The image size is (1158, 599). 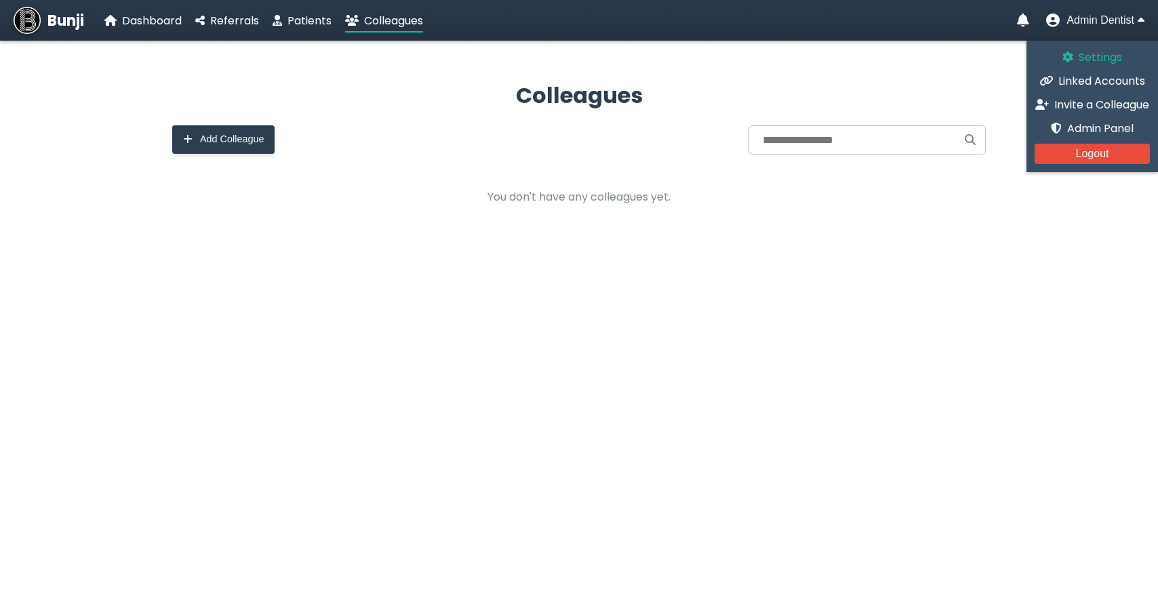 I want to click on a: Settings, so click(x=1092, y=57).